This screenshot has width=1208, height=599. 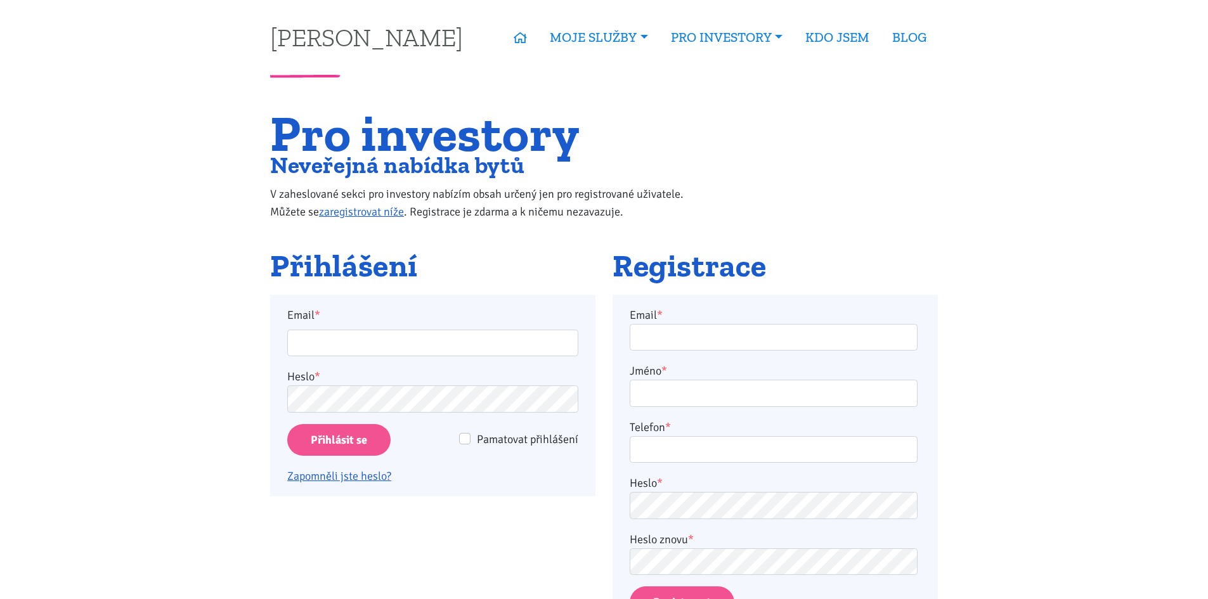 What do you see at coordinates (432, 266) in the screenshot?
I see `h2: Přihlášení` at bounding box center [432, 266].